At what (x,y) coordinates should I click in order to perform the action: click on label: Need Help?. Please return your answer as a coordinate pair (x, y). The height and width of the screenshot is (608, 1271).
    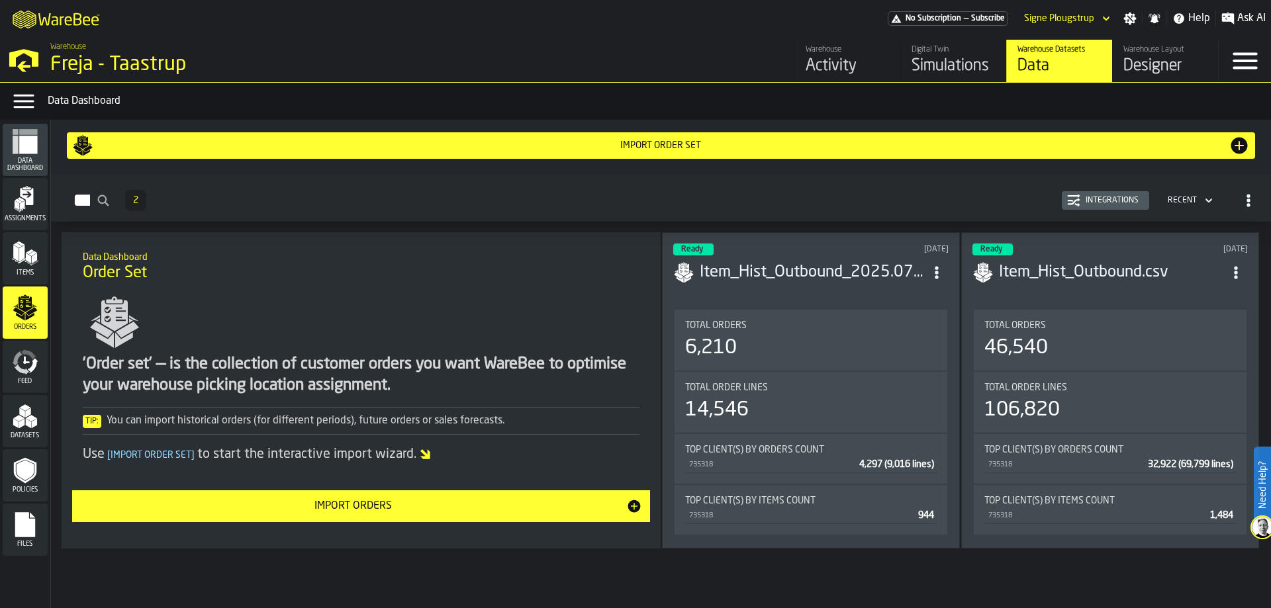
    Looking at the image, I should click on (1262, 485).